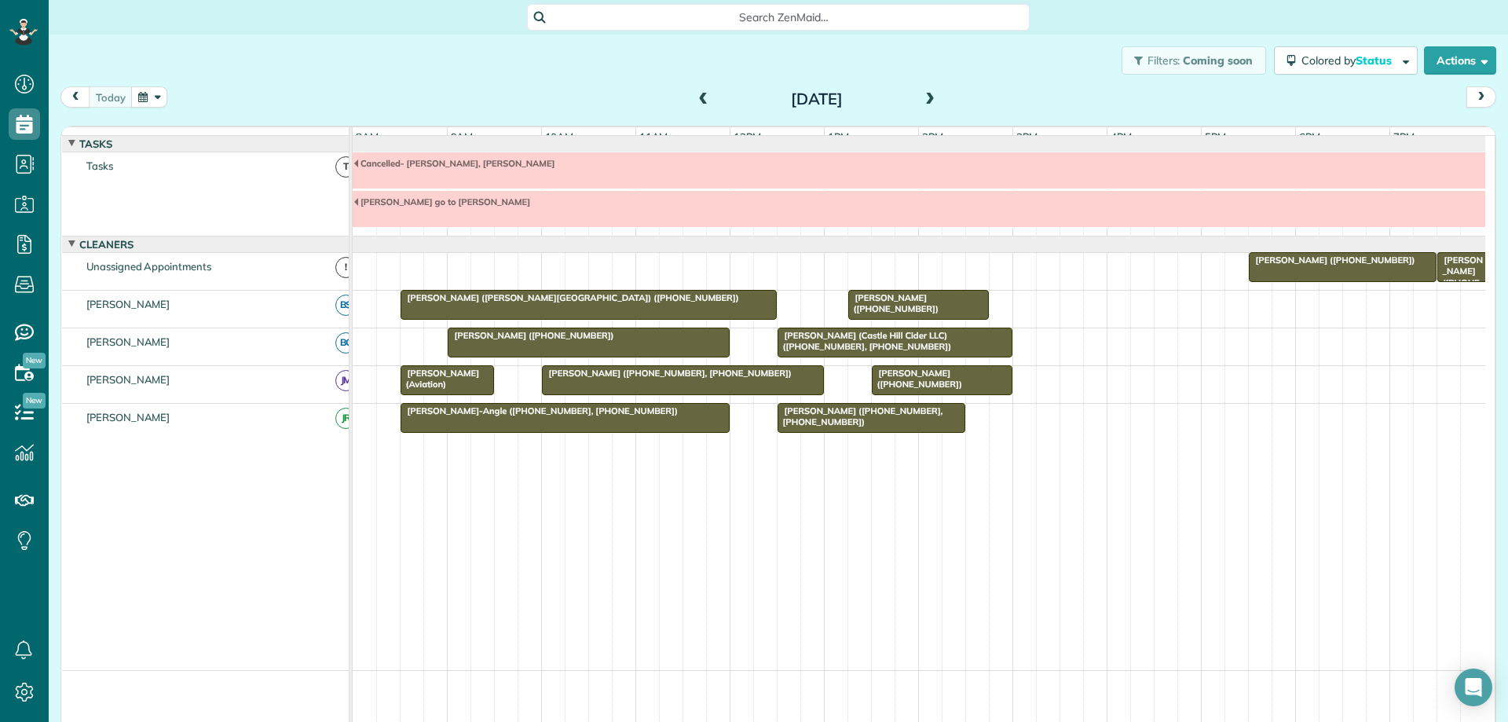 The width and height of the screenshot is (1508, 722). Describe the element at coordinates (346, 305) in the screenshot. I see `span: BS` at that location.